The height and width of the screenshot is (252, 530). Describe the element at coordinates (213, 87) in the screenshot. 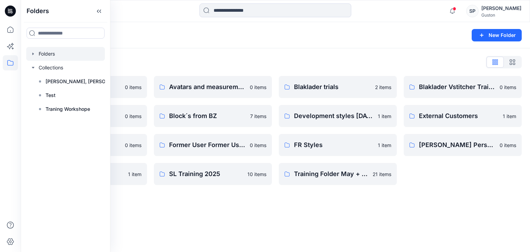

I see `a: Avatars and measurement lists0 items` at that location.